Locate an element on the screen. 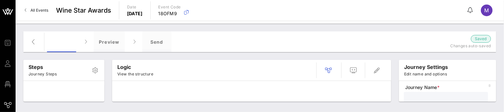 The height and width of the screenshot is (112, 504). p: 18OFM9 is located at coordinates (169, 14).